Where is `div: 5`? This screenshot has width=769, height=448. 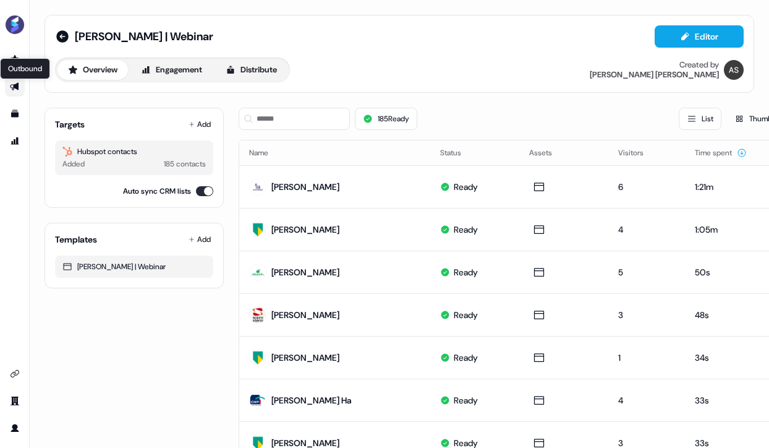 div: 5 is located at coordinates (647, 272).